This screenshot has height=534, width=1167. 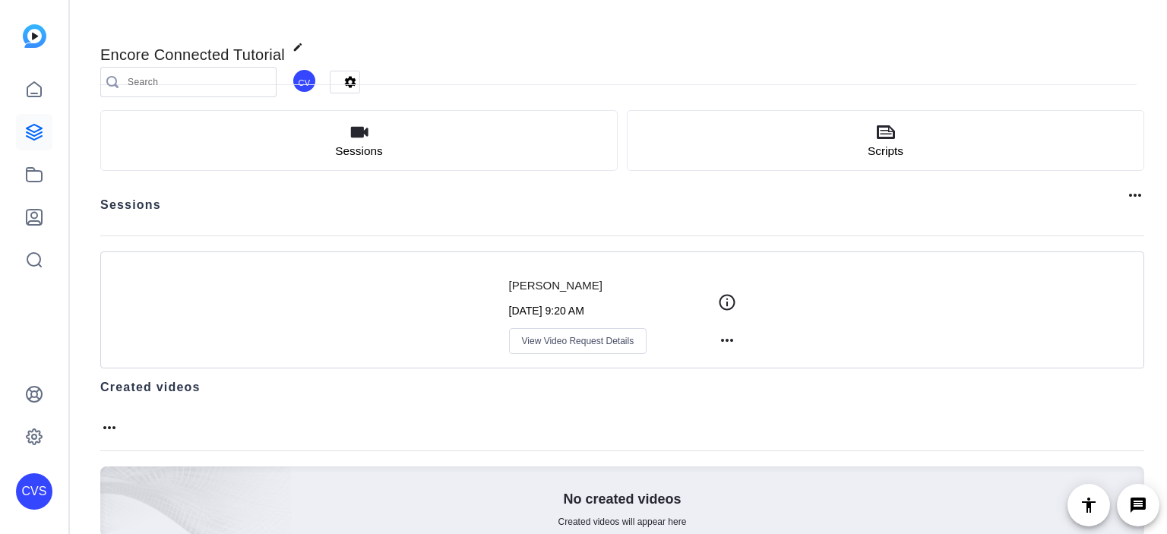 I want to click on h2: Created videos, so click(x=622, y=393).